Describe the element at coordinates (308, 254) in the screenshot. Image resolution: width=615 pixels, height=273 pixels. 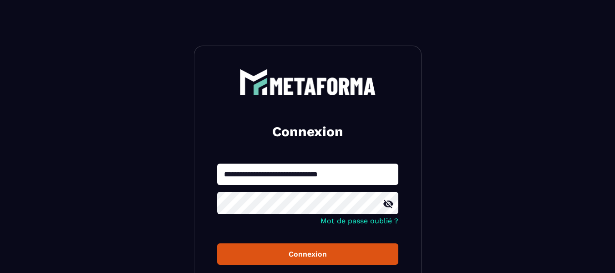
I see `div: Connexion` at that location.